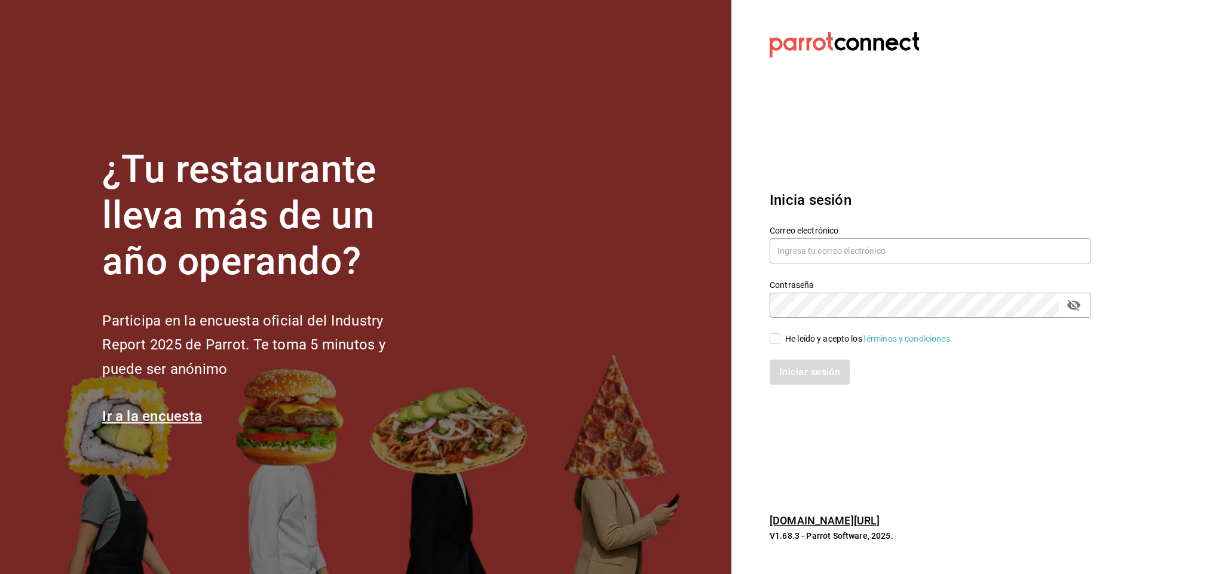 This screenshot has width=1219, height=574. What do you see at coordinates (931, 536) in the screenshot?
I see `p: V1.68.3 - Parrot Software, 2025.` at bounding box center [931, 536].